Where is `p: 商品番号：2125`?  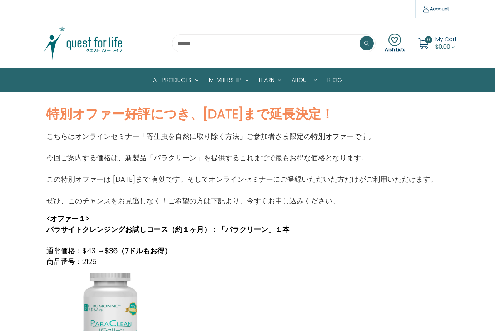 p: 商品番号：2125 is located at coordinates (168, 261).